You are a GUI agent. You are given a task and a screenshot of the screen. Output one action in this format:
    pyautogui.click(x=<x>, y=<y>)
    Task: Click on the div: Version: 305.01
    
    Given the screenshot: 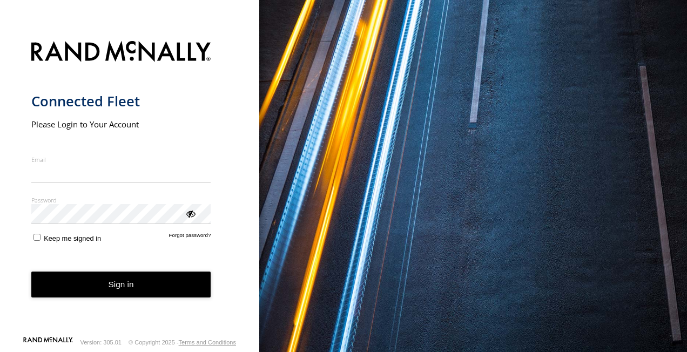 What is the action you would take?
    pyautogui.click(x=101, y=343)
    